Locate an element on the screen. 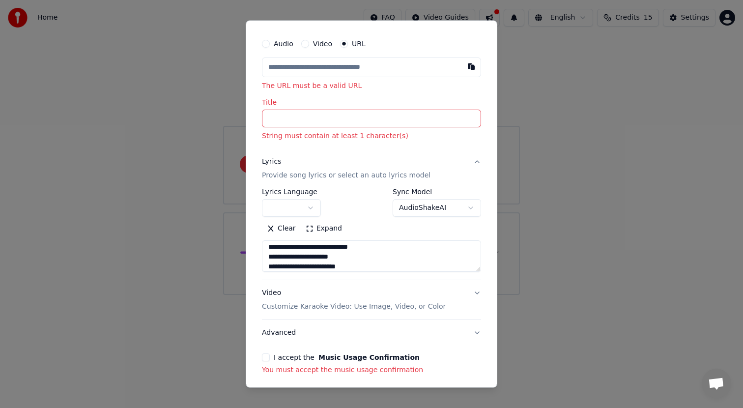  button: Advanced is located at coordinates (371, 333).